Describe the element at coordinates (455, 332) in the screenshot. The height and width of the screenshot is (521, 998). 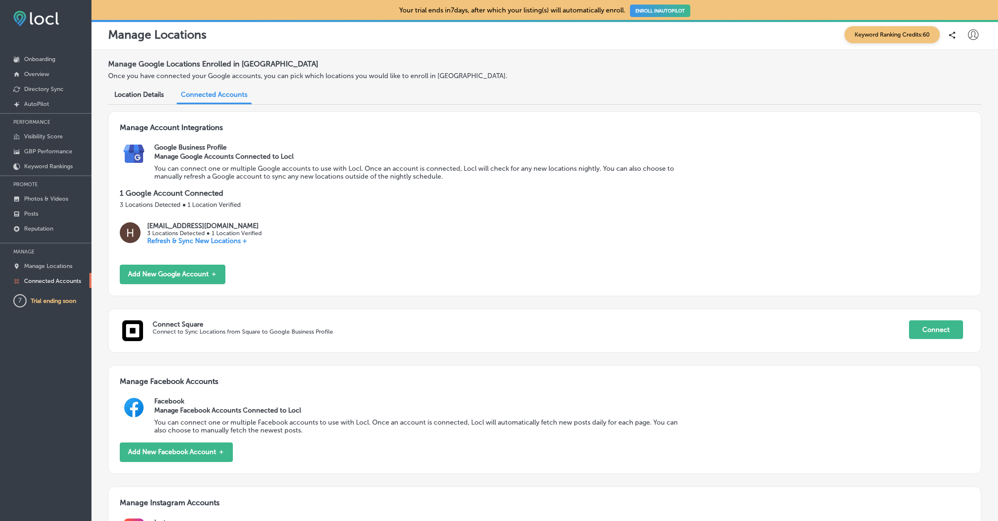
I see `p: Connect to Sync Locations from Square to Google Business Profile` at that location.